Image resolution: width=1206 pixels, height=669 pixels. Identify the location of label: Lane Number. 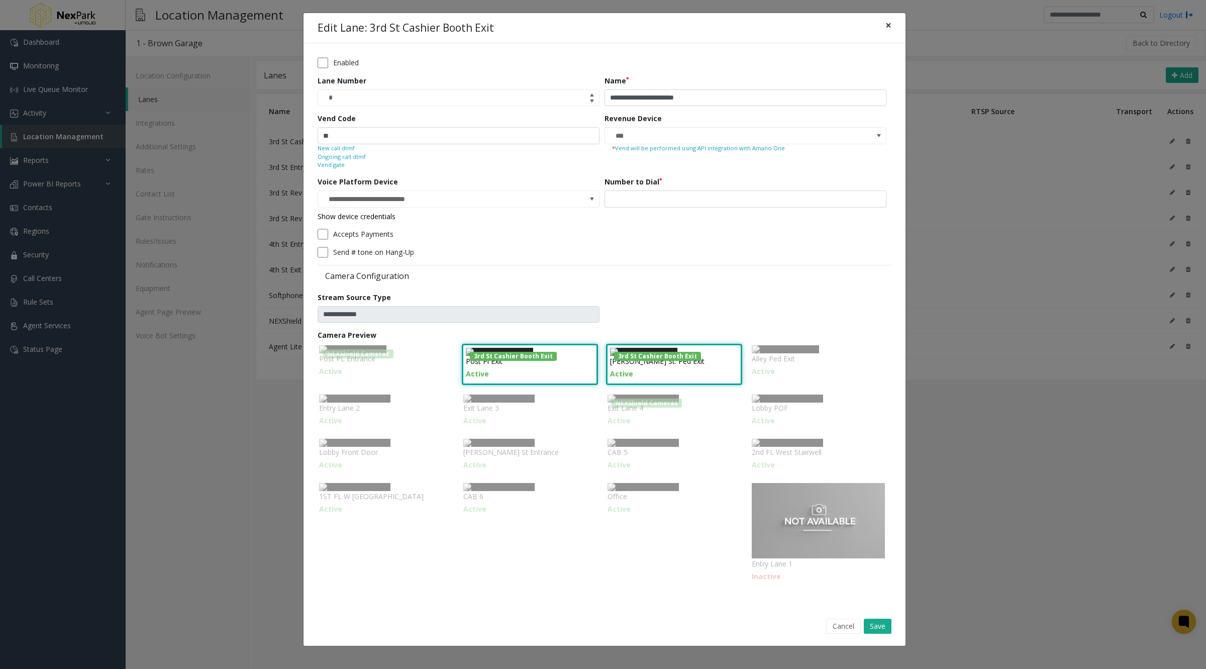
(342, 80).